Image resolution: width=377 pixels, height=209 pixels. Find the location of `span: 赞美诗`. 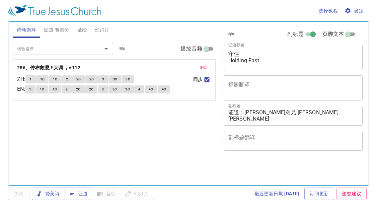

span: 赞美诗 is located at coordinates (48, 194).